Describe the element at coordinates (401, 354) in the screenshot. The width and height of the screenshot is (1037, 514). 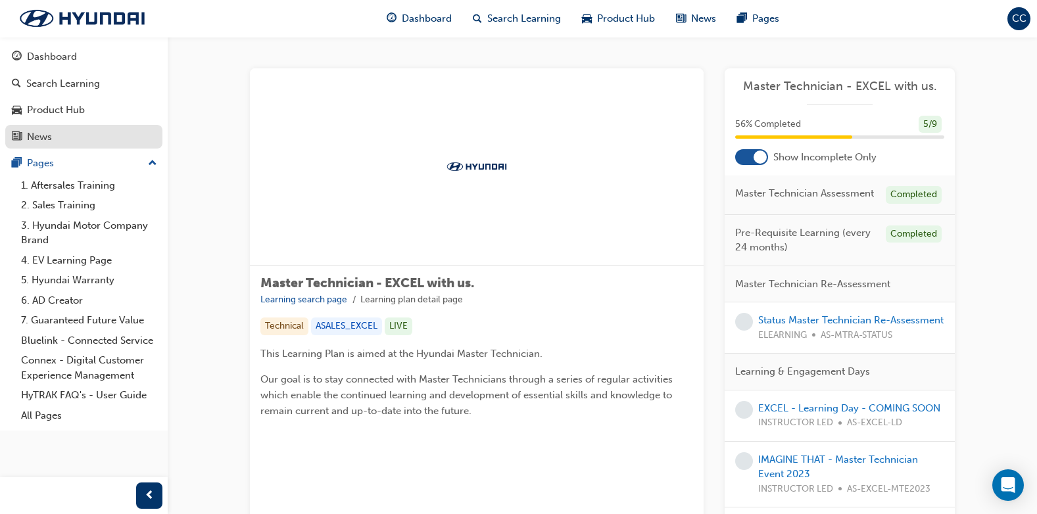
I see `span: This Learning Plan is aimed at the Hyundai Master Technician.` at that location.